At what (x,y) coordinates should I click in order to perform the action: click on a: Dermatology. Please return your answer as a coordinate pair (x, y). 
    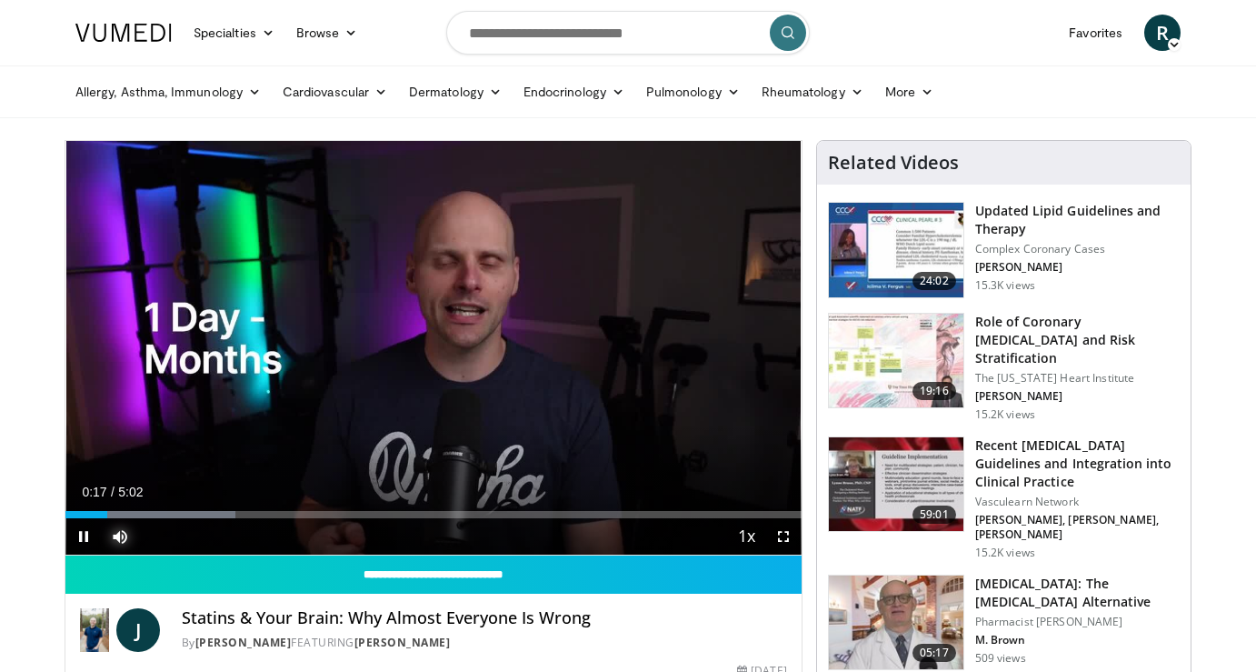
    Looking at the image, I should click on (455, 92).